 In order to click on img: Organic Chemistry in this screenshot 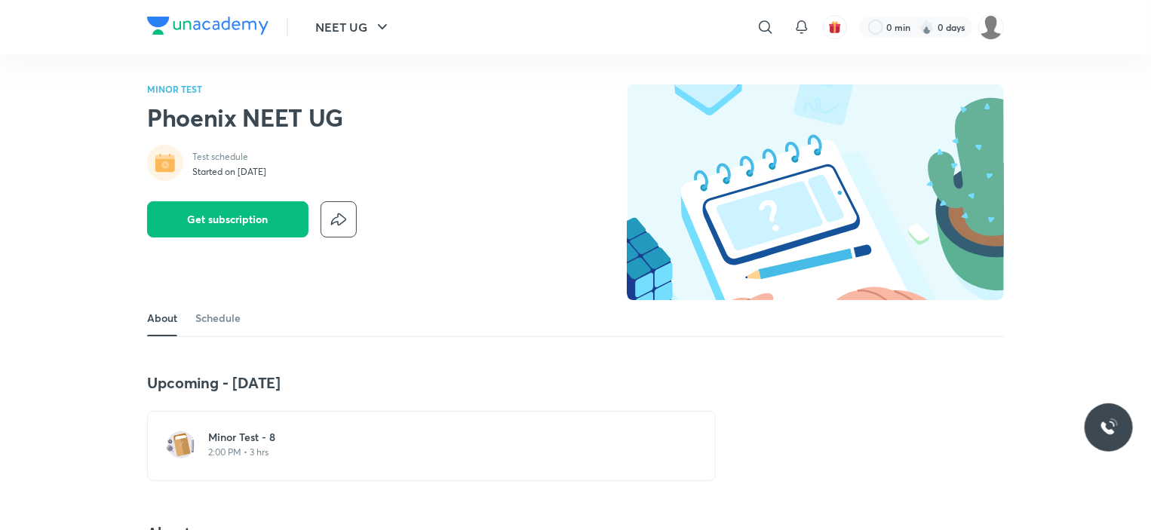, I will do `click(991, 27)`.